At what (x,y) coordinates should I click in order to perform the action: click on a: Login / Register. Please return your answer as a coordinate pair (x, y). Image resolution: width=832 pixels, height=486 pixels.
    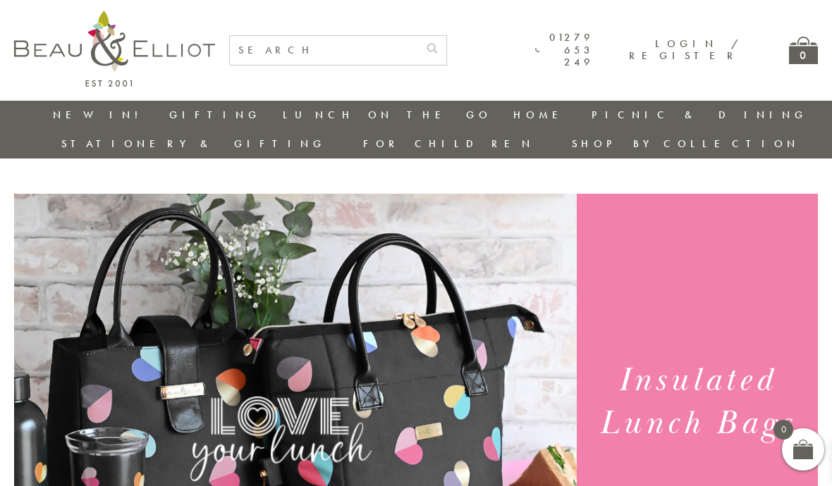
    Looking at the image, I should click on (684, 49).